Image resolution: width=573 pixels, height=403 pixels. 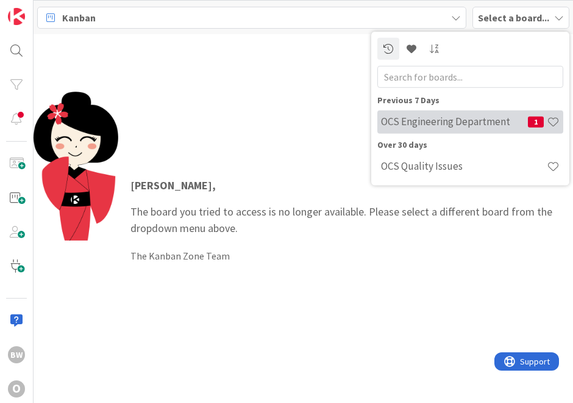 I want to click on div: BW, so click(x=16, y=354).